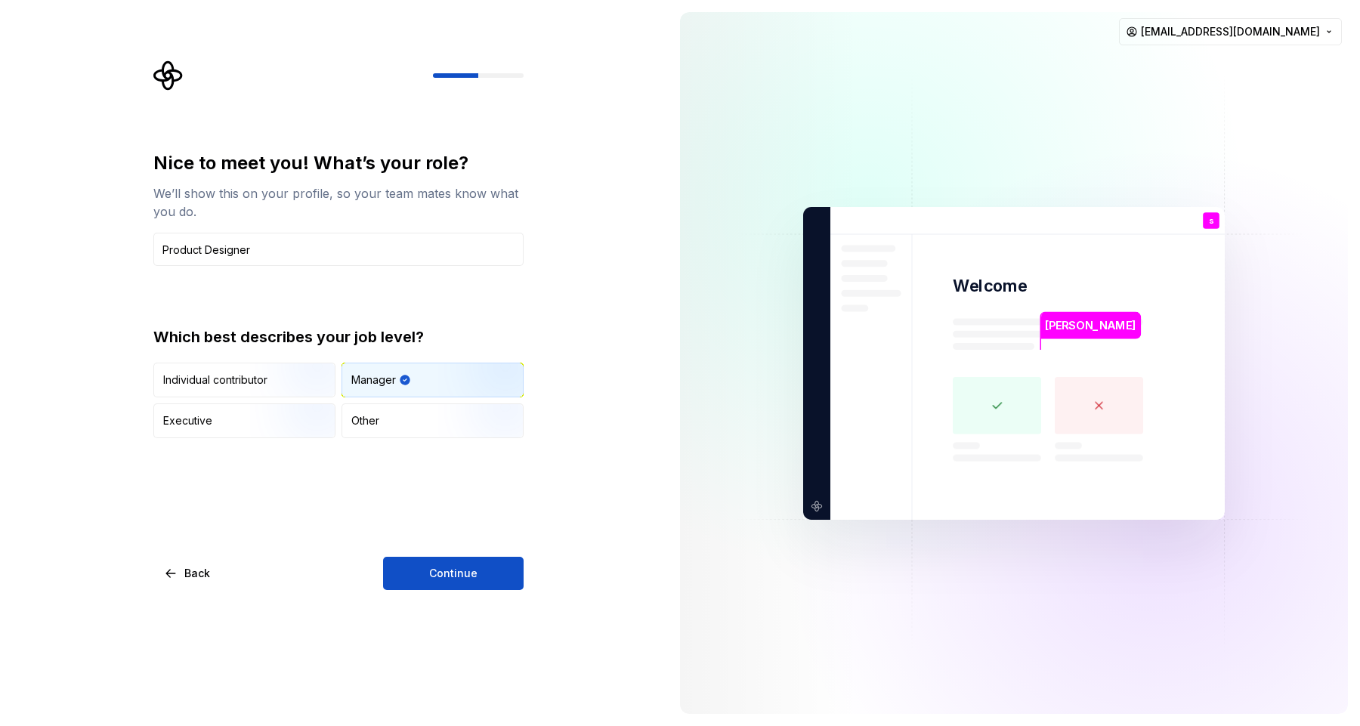 The height and width of the screenshot is (726, 1360). I want to click on button: Continue, so click(453, 574).